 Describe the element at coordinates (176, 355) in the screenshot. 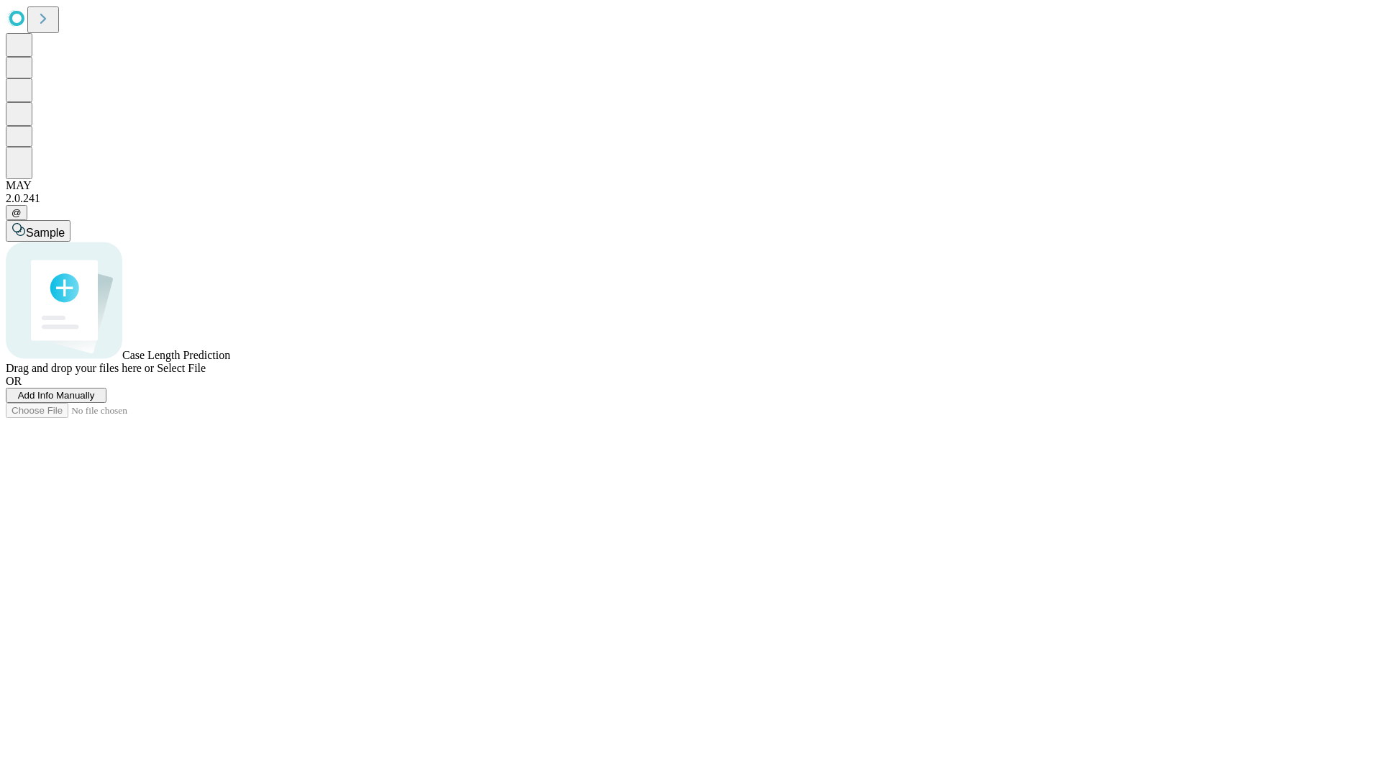

I see `span: Case Length Prediction` at that location.